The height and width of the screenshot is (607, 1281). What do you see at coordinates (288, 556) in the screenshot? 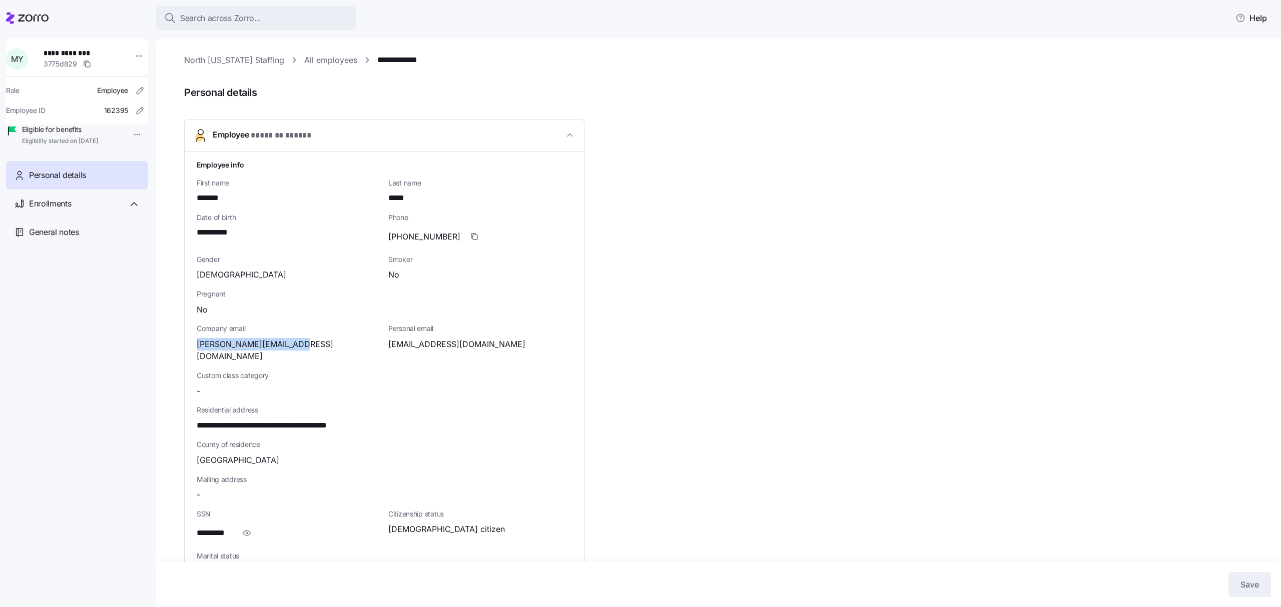
I see `span: Marital status` at bounding box center [288, 556].